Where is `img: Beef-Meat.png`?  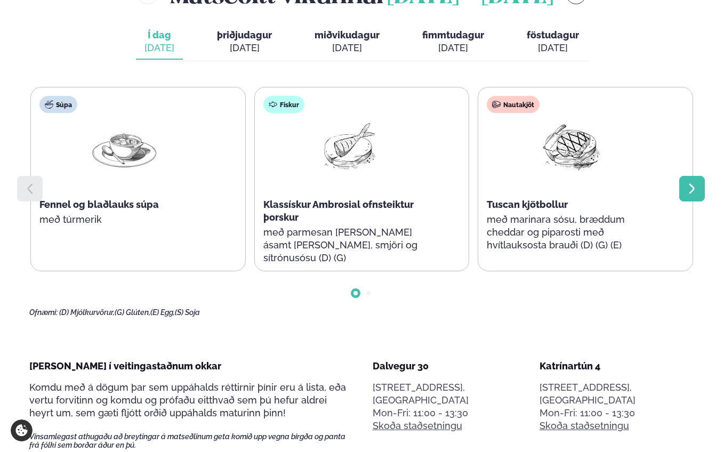
img: Beef-Meat.png is located at coordinates (572, 146).